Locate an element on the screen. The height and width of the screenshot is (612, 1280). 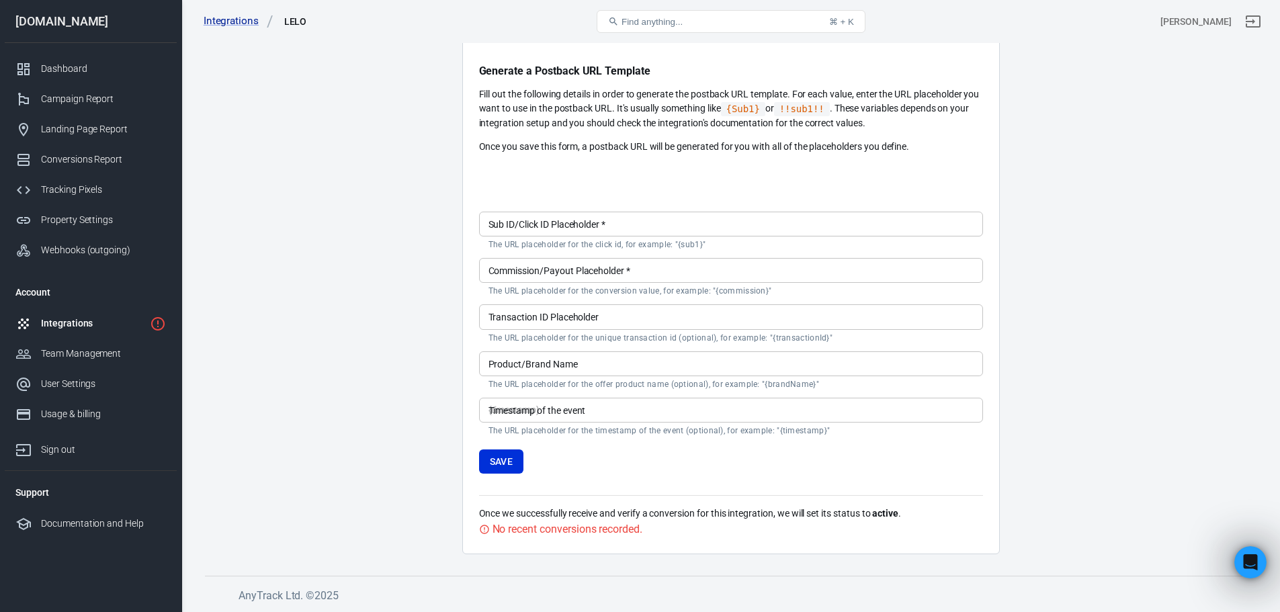
div: ⌘ + K is located at coordinates (842, 22).